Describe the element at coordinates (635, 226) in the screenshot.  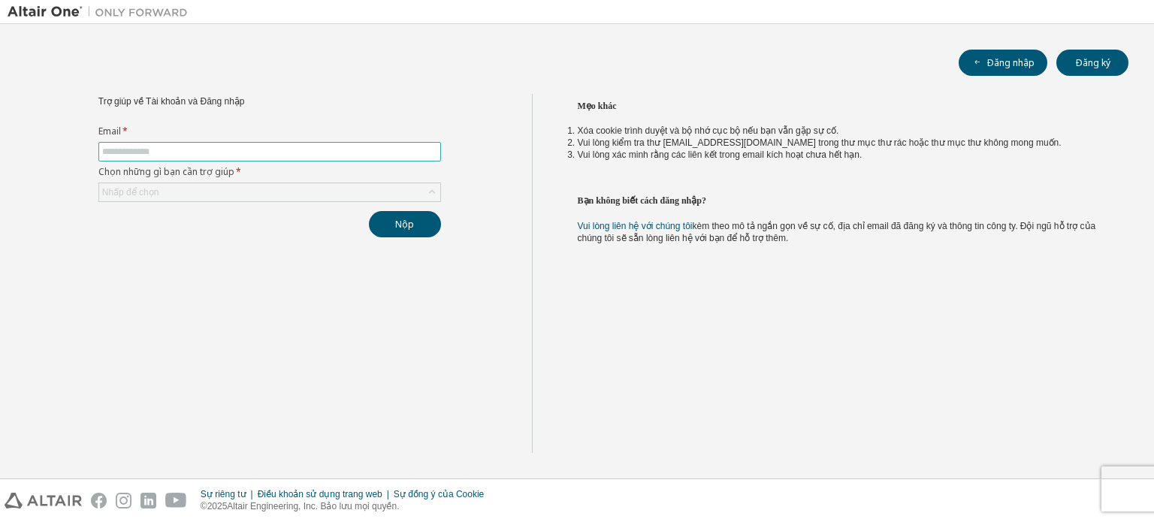
I see `a: Vui lòng liên hệ với chúng tôi` at that location.